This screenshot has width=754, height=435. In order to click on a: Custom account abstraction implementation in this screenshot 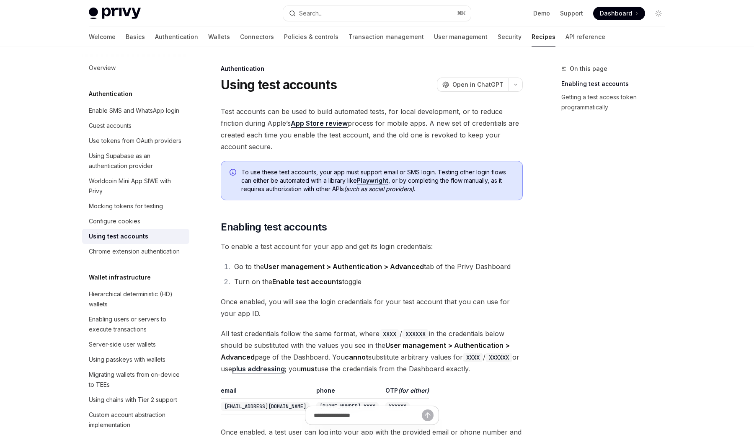, I will do `click(136, 420)`.